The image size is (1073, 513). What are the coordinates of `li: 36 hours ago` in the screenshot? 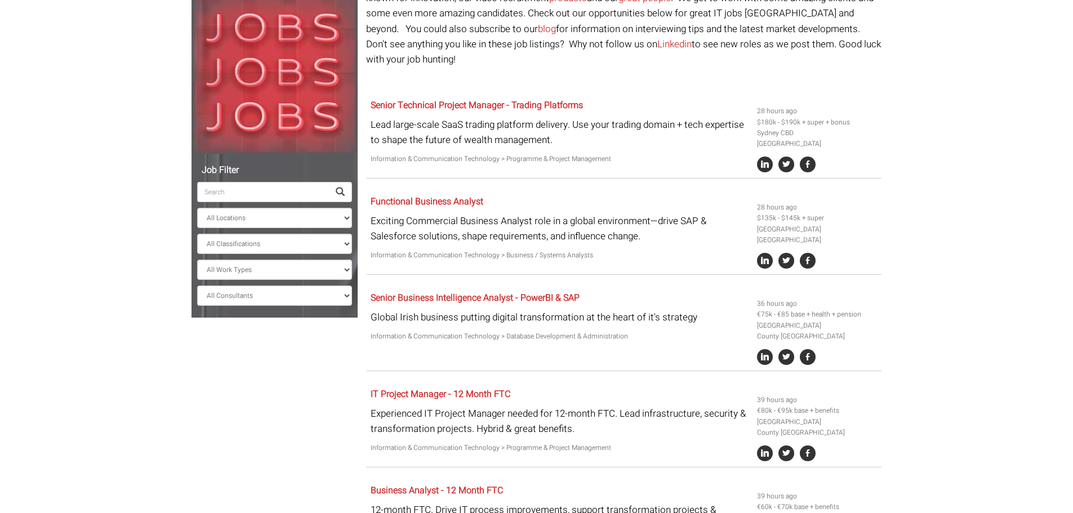 It's located at (817, 304).